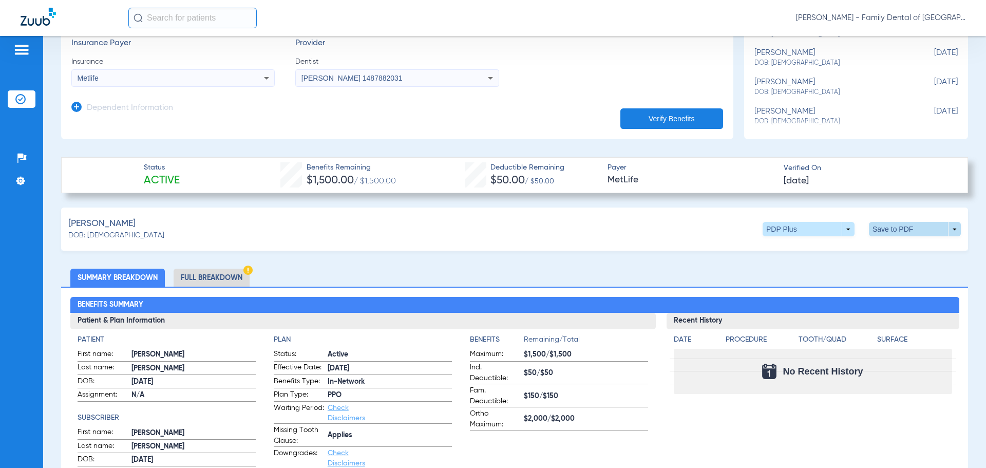 The height and width of the screenshot is (468, 986). I want to click on span: No Recent History, so click(823, 371).